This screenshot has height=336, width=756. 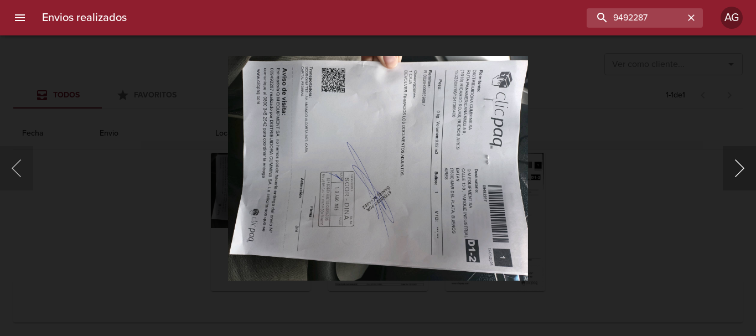 I want to click on h6: Envios realizados, so click(x=84, y=18).